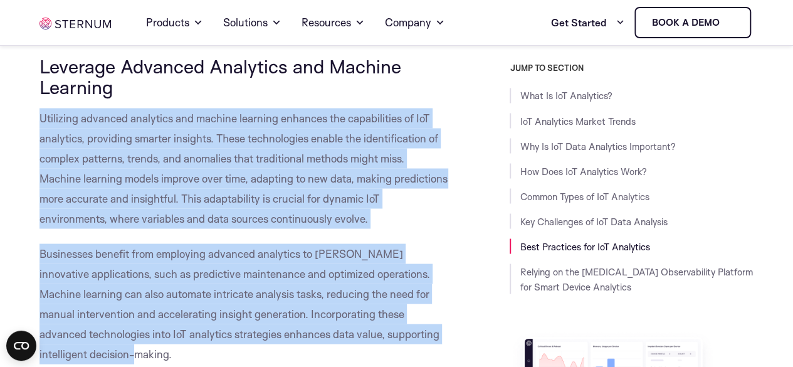 Image resolution: width=793 pixels, height=367 pixels. What do you see at coordinates (584, 246) in the screenshot?
I see `a: Best Practices for IoT Analytics` at bounding box center [584, 246].